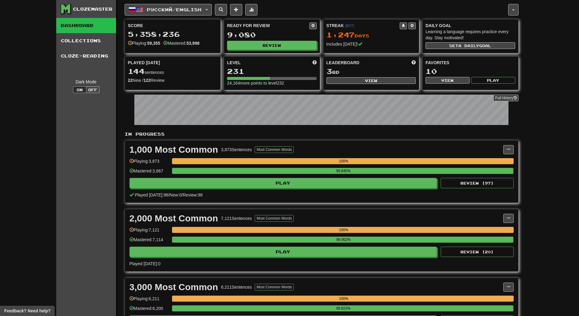 This screenshot has width=579, height=316. Describe the element at coordinates (174, 218) in the screenshot. I see `div: 2,000 Most Common` at that location.